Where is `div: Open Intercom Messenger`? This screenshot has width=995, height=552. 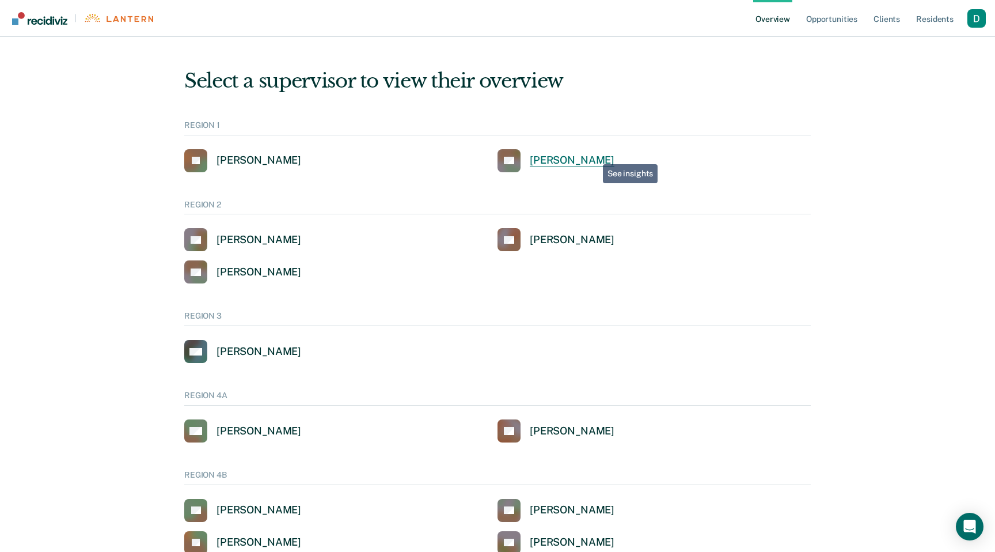 div: Open Intercom Messenger is located at coordinates (970, 526).